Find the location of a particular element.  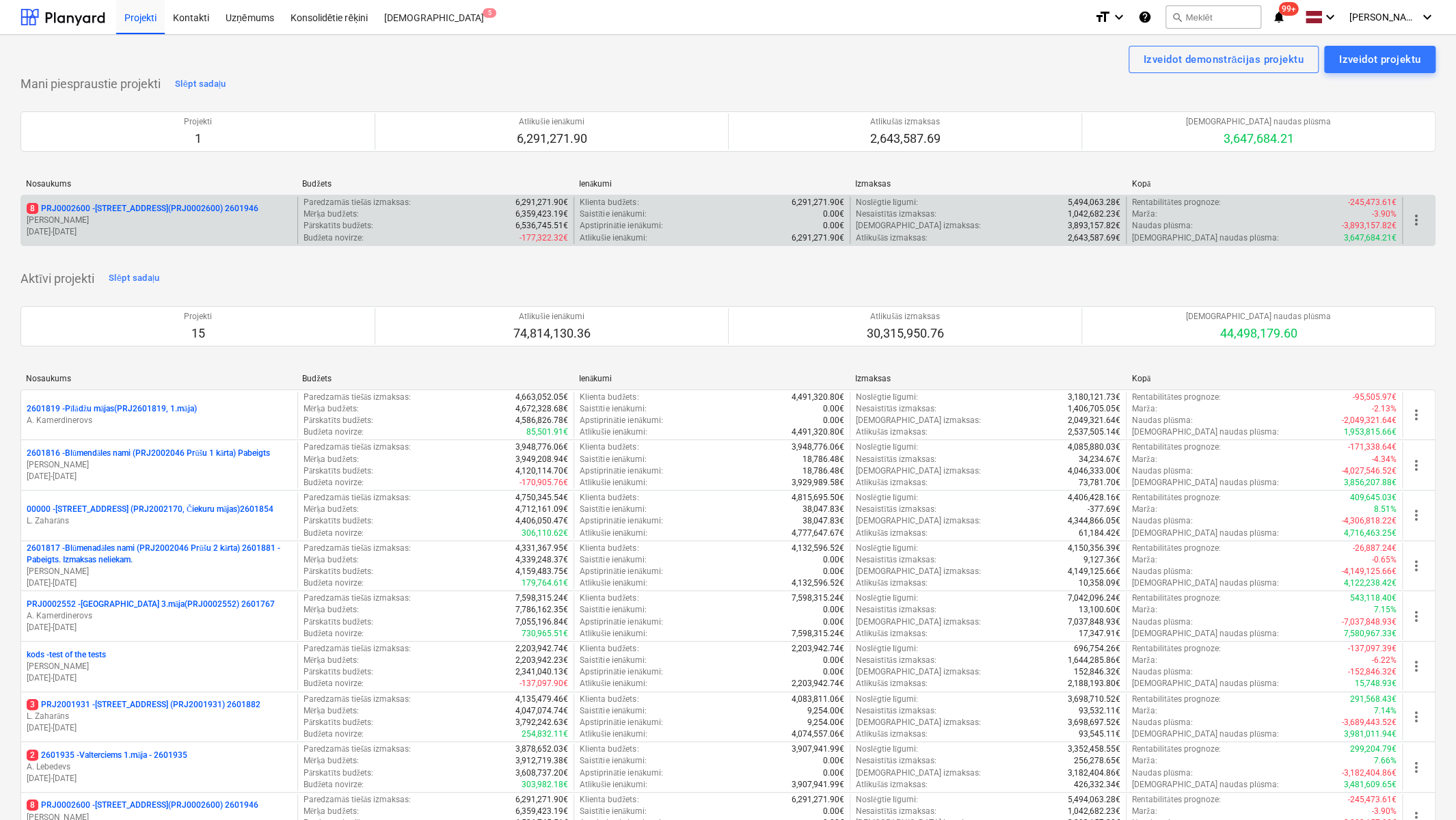

p: 85,501.91€ is located at coordinates (547, 432).